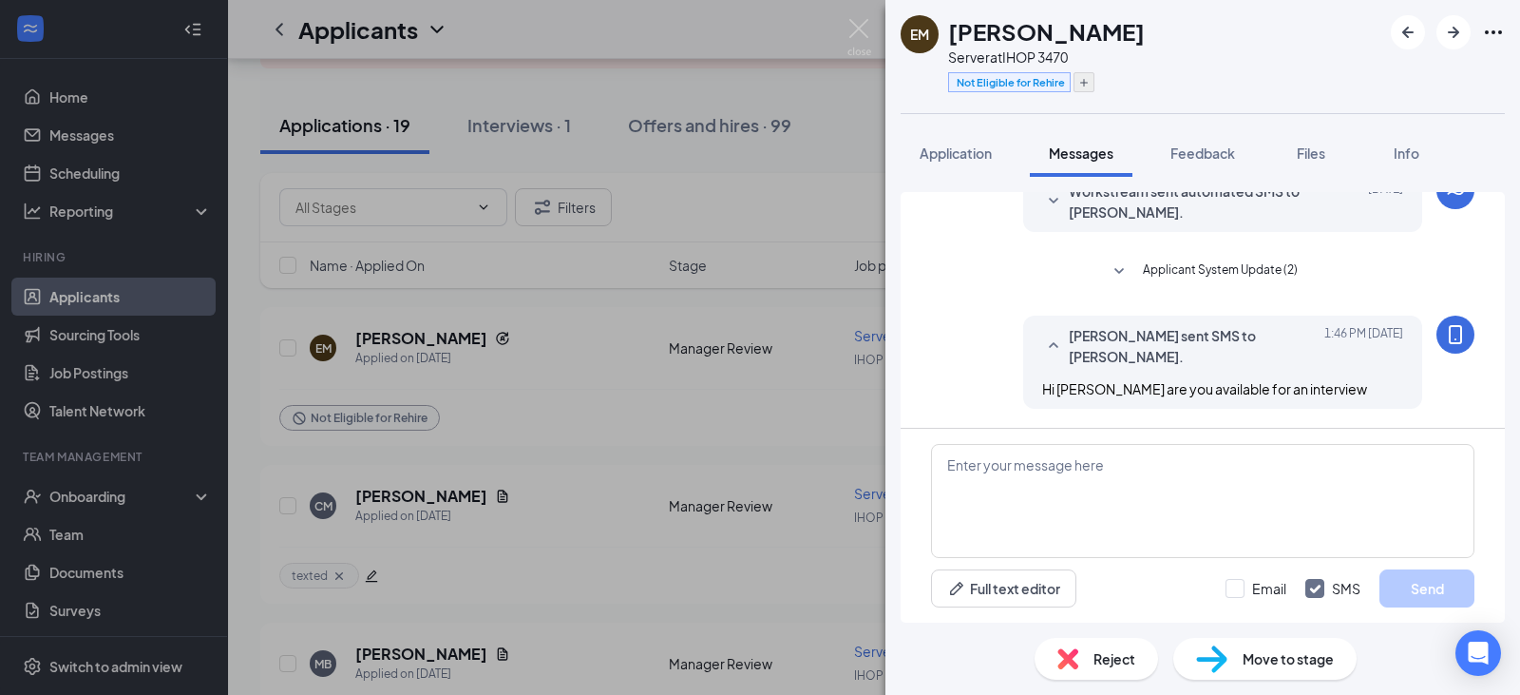 The width and height of the screenshot is (1520, 695). I want to click on button: Send, so click(1427, 588).